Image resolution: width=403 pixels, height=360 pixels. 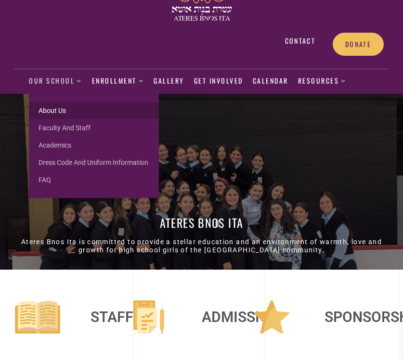 I want to click on a: Staff, so click(x=112, y=317).